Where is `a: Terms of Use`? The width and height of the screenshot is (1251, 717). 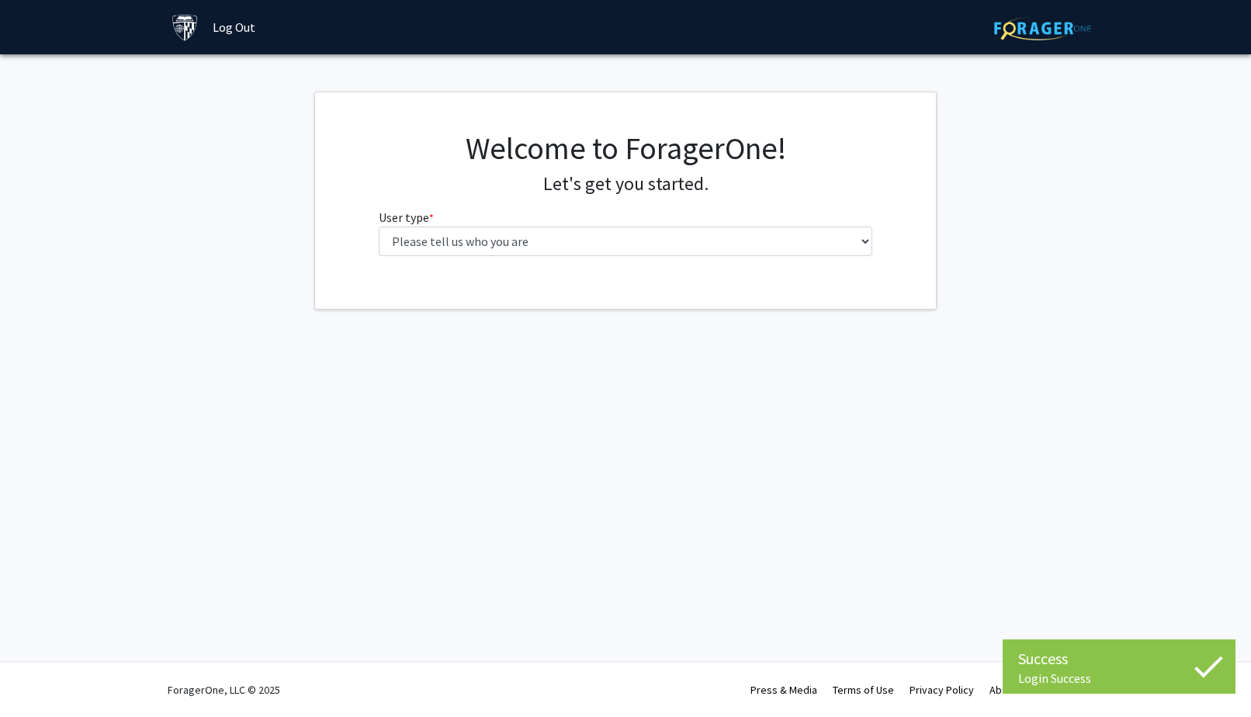
a: Terms of Use is located at coordinates (863, 690).